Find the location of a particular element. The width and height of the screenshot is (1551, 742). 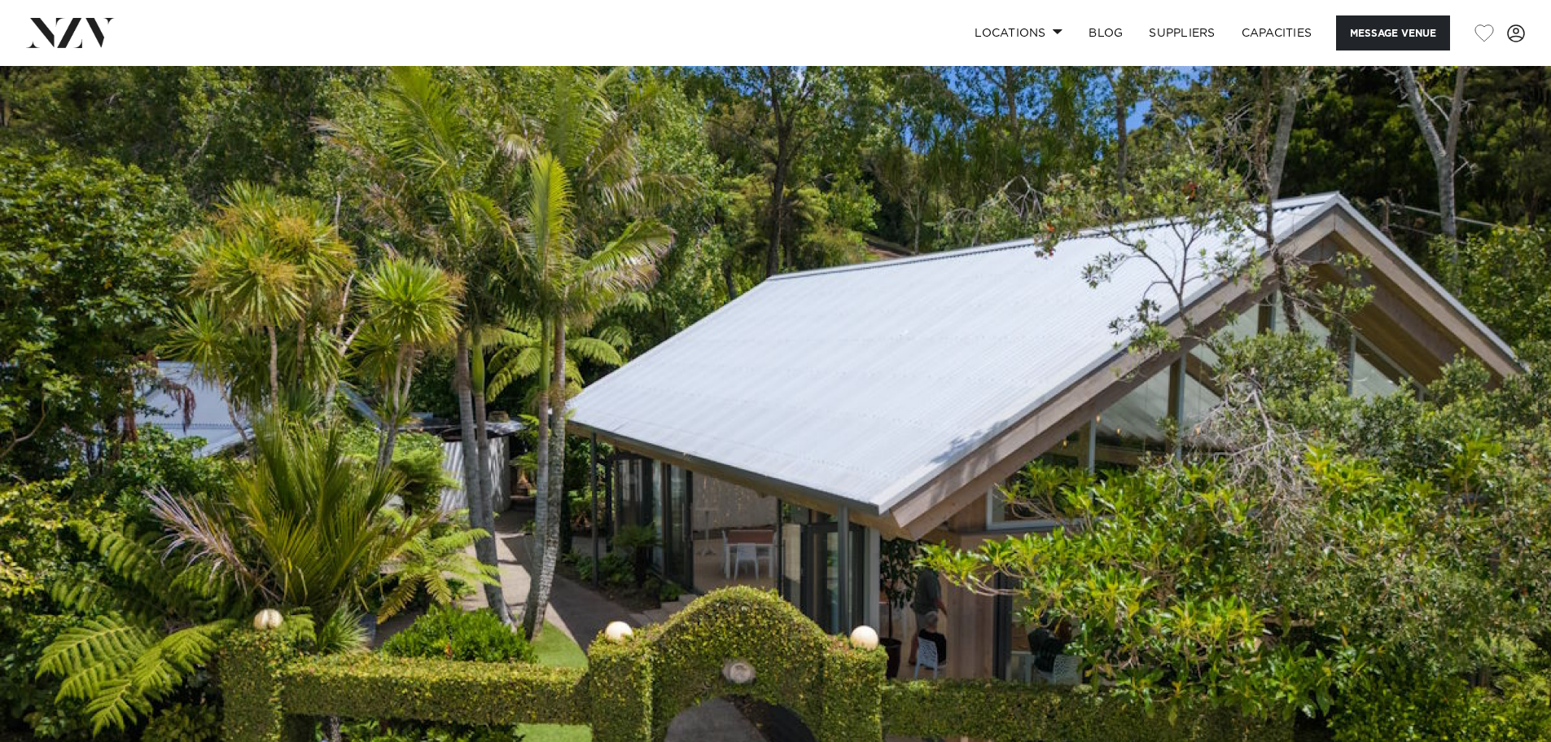

button: Message Venue is located at coordinates (1393, 33).